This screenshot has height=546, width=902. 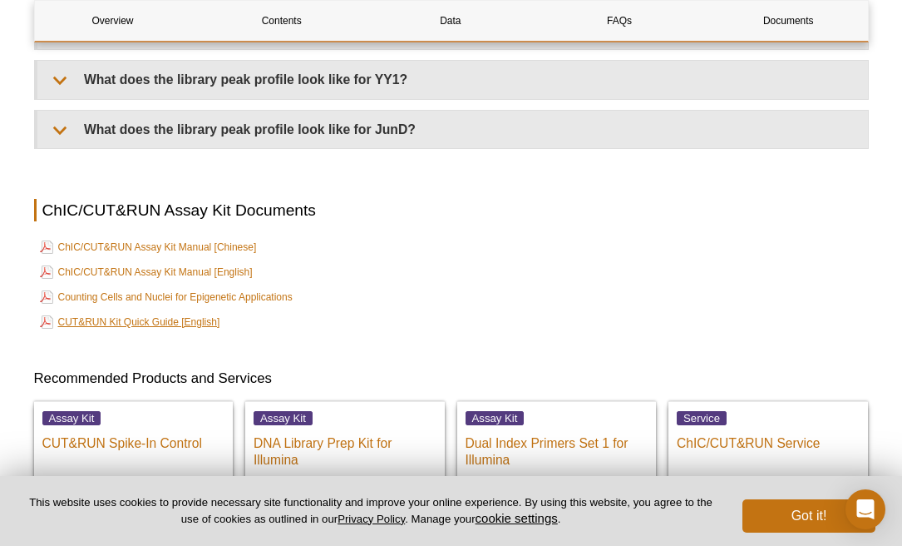 I want to click on a: Counting Cells and Nuclei for Epigenetic Applications, so click(x=166, y=297).